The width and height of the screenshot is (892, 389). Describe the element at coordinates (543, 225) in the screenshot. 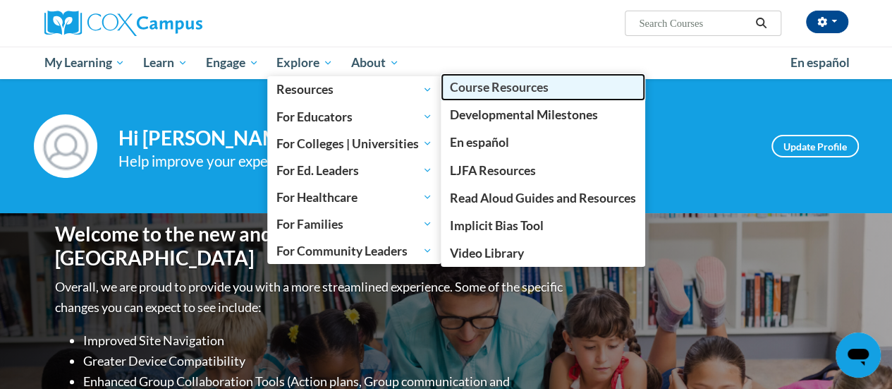

I see `a: Implicit Bias Tool` at that location.